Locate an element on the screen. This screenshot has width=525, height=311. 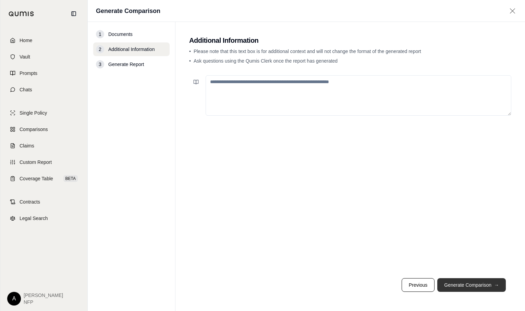
a: Legal Search is located at coordinates (44, 218).